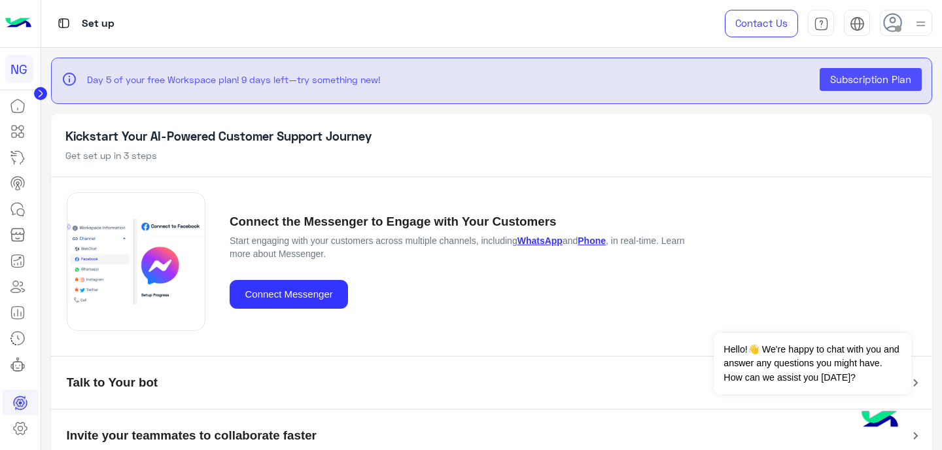 The image size is (942, 450). I want to click on div: NG, so click(19, 69).